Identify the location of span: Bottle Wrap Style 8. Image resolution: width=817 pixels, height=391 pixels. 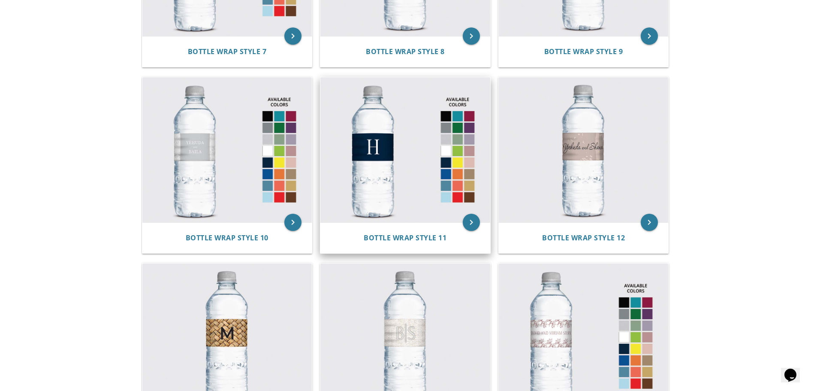
(405, 51).